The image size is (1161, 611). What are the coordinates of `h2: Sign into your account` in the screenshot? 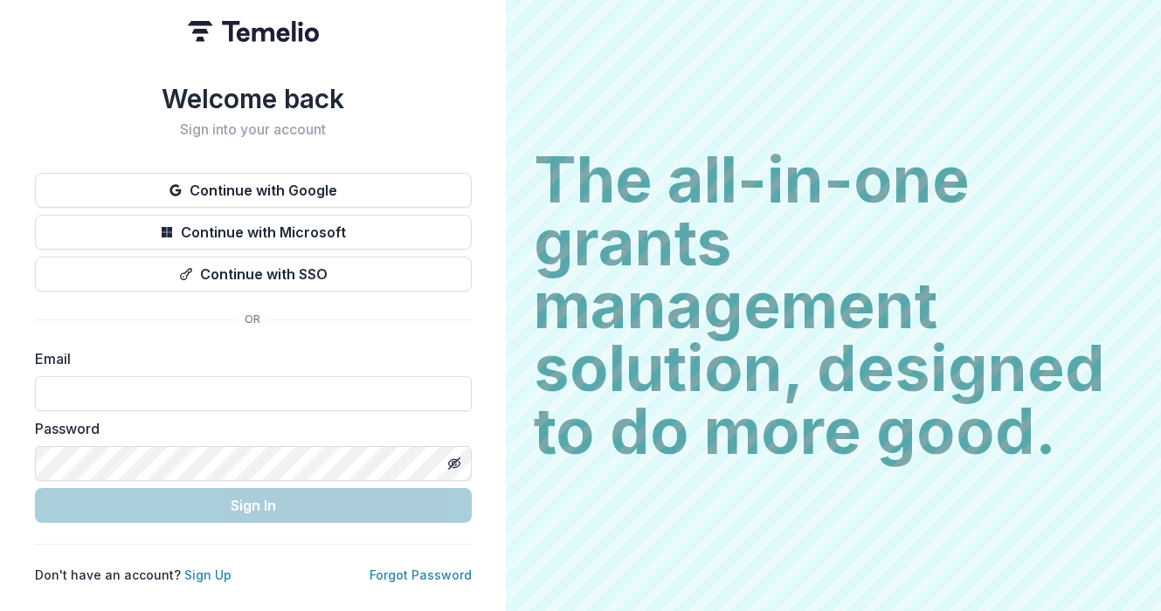 It's located at (253, 129).